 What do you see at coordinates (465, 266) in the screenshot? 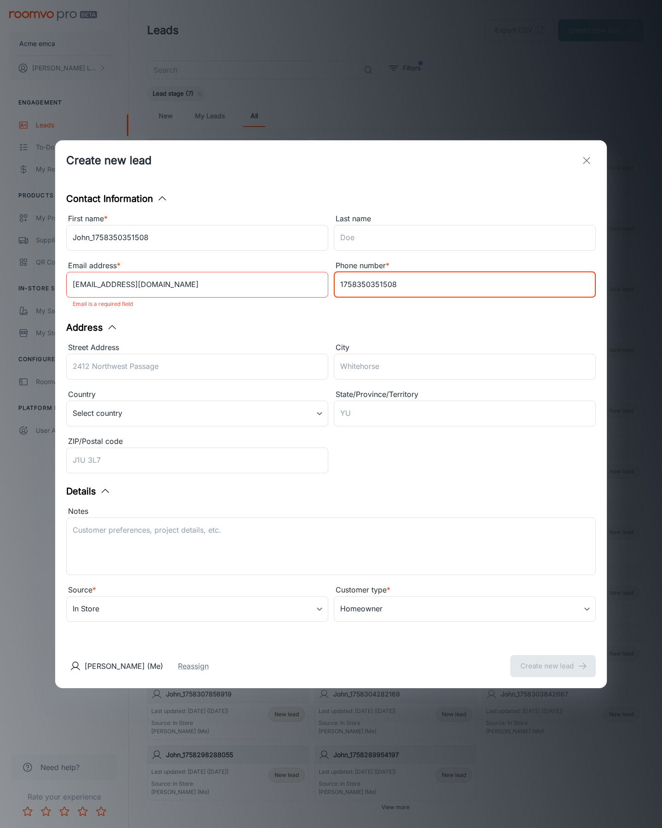
I see `div: Phone number` at bounding box center [465, 266].